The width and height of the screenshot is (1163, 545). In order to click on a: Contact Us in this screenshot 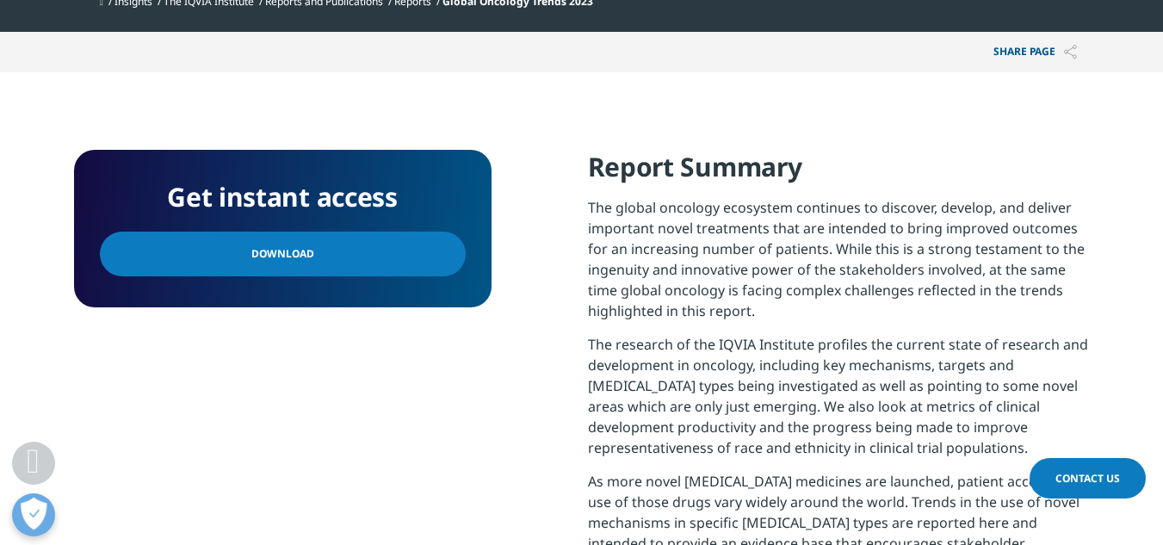, I will do `click(1087, 478)`.